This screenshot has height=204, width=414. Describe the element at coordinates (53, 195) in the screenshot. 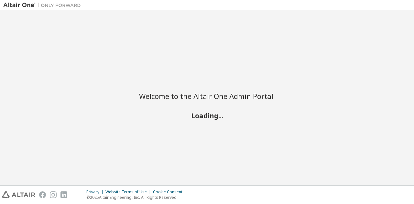

I see `img: instagram.svg` at that location.